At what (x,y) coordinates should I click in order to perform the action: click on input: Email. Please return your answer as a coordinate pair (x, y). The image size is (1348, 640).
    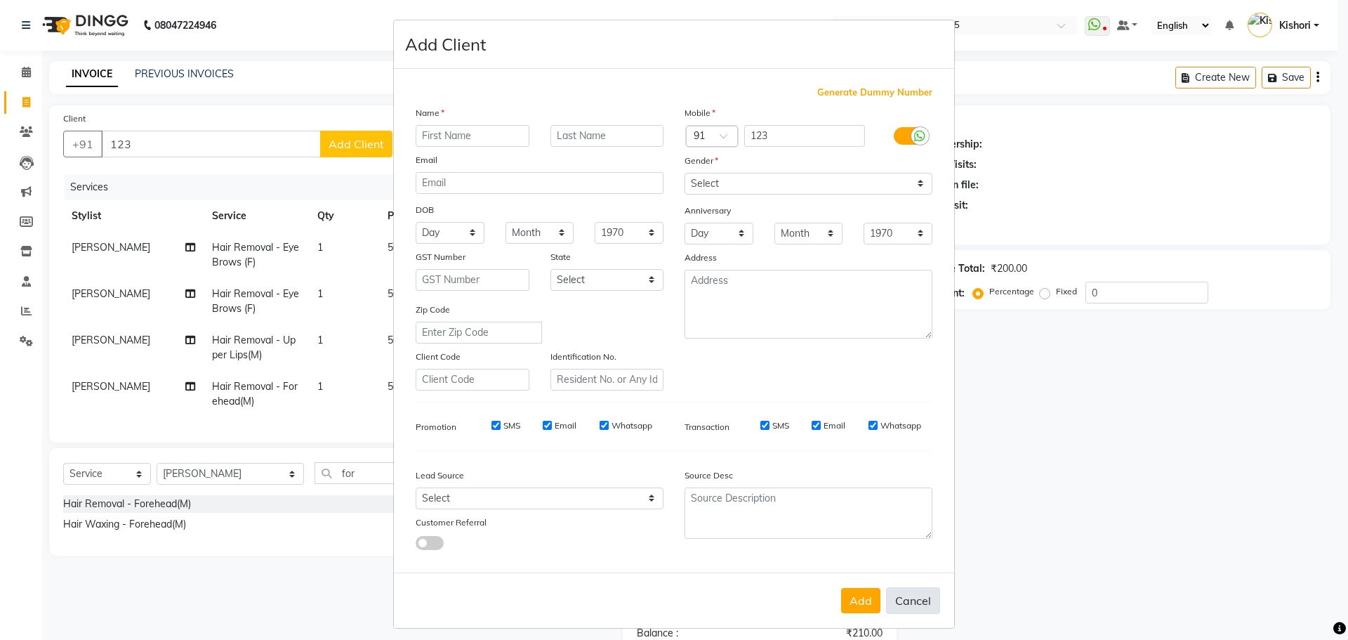
    Looking at the image, I should click on (539, 183).